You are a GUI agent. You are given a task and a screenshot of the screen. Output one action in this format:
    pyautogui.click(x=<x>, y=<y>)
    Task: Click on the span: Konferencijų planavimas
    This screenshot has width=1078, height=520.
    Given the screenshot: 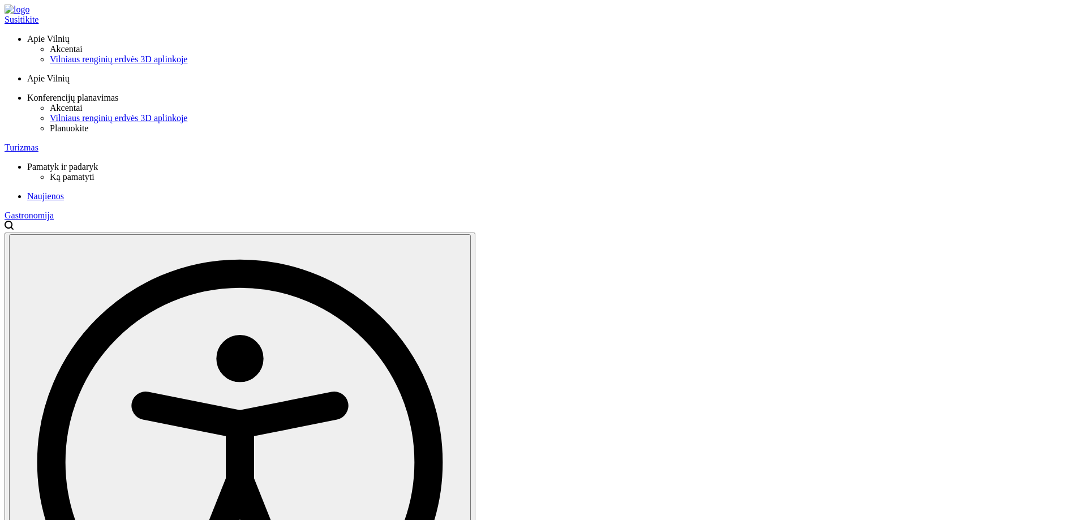 What is the action you would take?
    pyautogui.click(x=72, y=97)
    